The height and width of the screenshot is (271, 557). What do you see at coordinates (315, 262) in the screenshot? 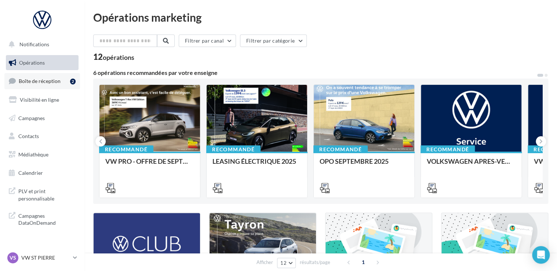
I see `span: résultats/page` at bounding box center [315, 262].